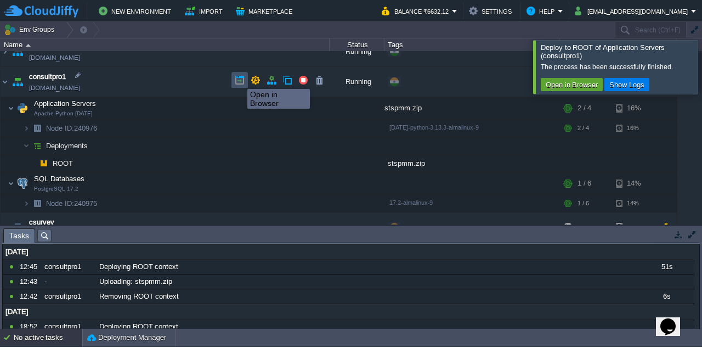 This screenshot has height=347, width=702. What do you see at coordinates (72, 203) in the screenshot?
I see `span: 240975` at bounding box center [72, 203].